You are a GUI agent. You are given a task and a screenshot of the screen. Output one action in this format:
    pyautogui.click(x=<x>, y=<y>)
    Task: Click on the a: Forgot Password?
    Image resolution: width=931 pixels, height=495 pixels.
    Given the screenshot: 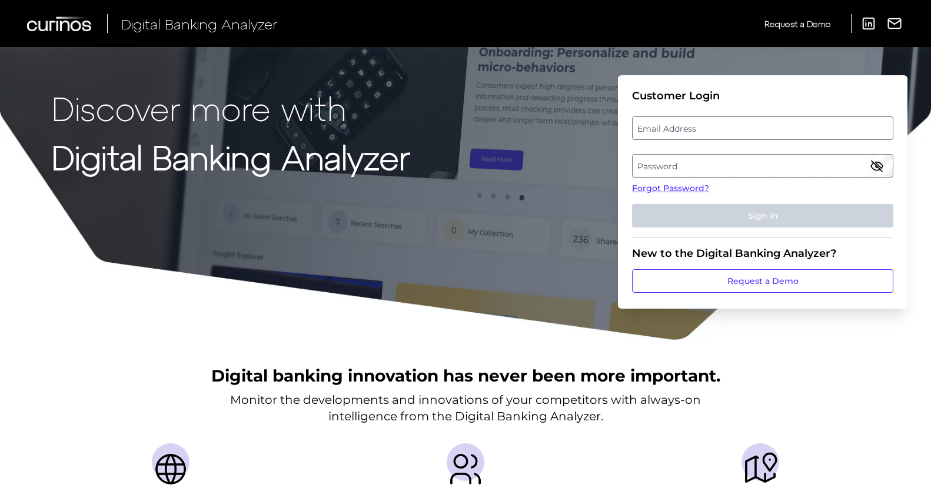 What is the action you would take?
    pyautogui.click(x=762, y=188)
    